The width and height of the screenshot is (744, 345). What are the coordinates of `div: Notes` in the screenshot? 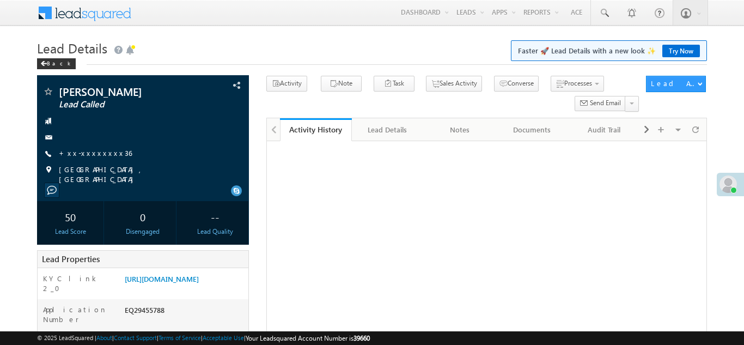 It's located at (460, 130).